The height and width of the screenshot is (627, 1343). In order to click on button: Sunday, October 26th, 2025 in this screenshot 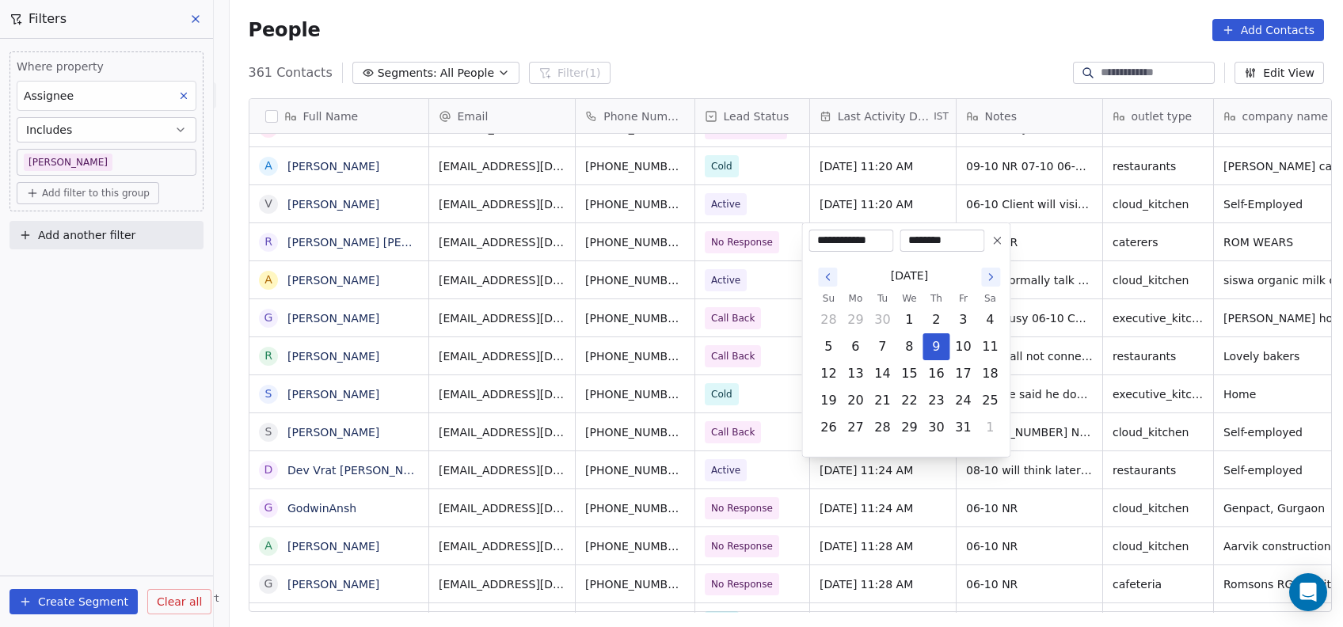, I will do `click(829, 428)`.